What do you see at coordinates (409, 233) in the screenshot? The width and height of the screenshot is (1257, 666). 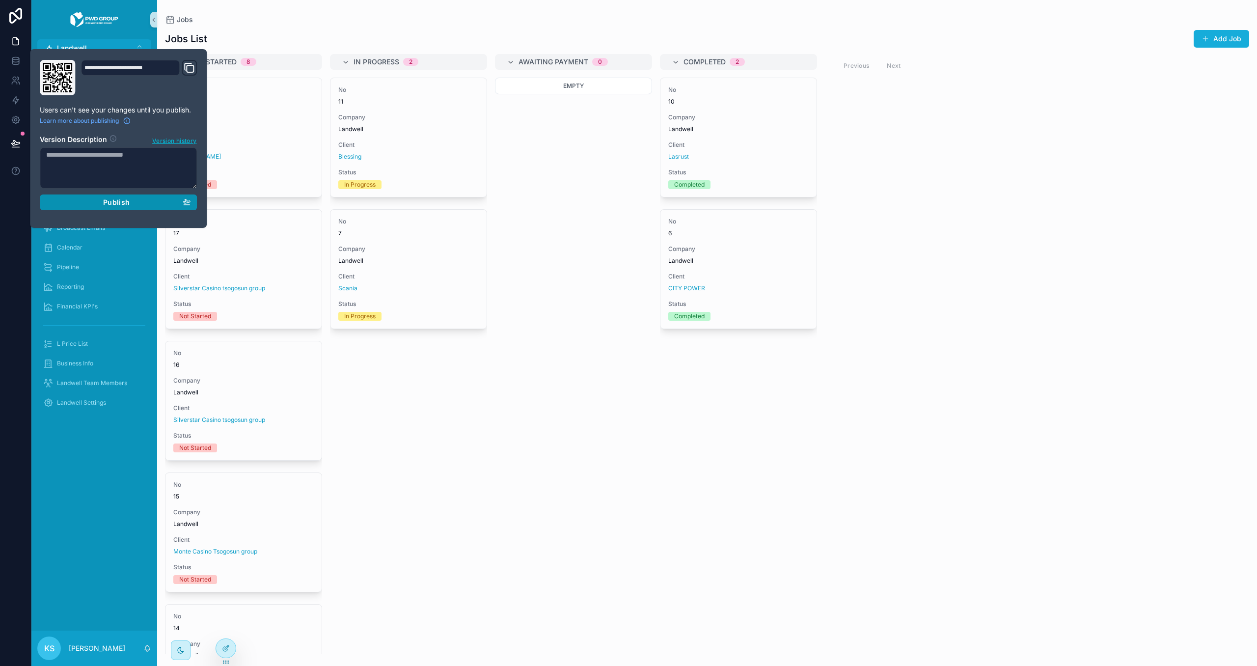 I see `span: 7` at bounding box center [409, 233].